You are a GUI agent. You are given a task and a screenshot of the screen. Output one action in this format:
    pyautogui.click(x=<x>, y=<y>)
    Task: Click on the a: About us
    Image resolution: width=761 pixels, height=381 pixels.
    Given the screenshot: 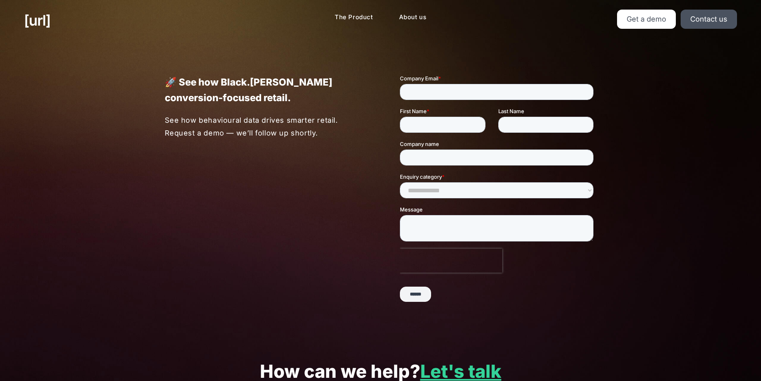 What is the action you would take?
    pyautogui.click(x=413, y=17)
    